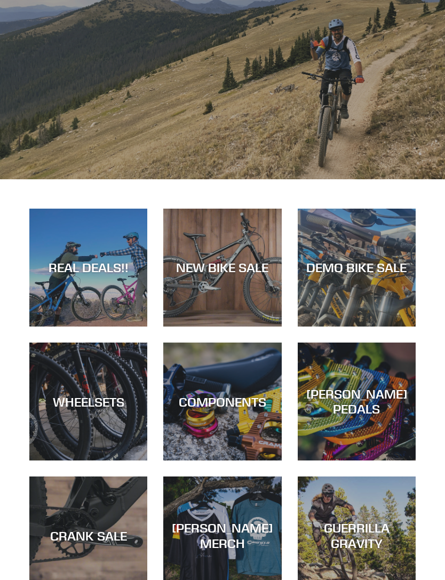  Describe the element at coordinates (357, 267) in the screenshot. I see `a: DEMO BIKE SALE` at that location.